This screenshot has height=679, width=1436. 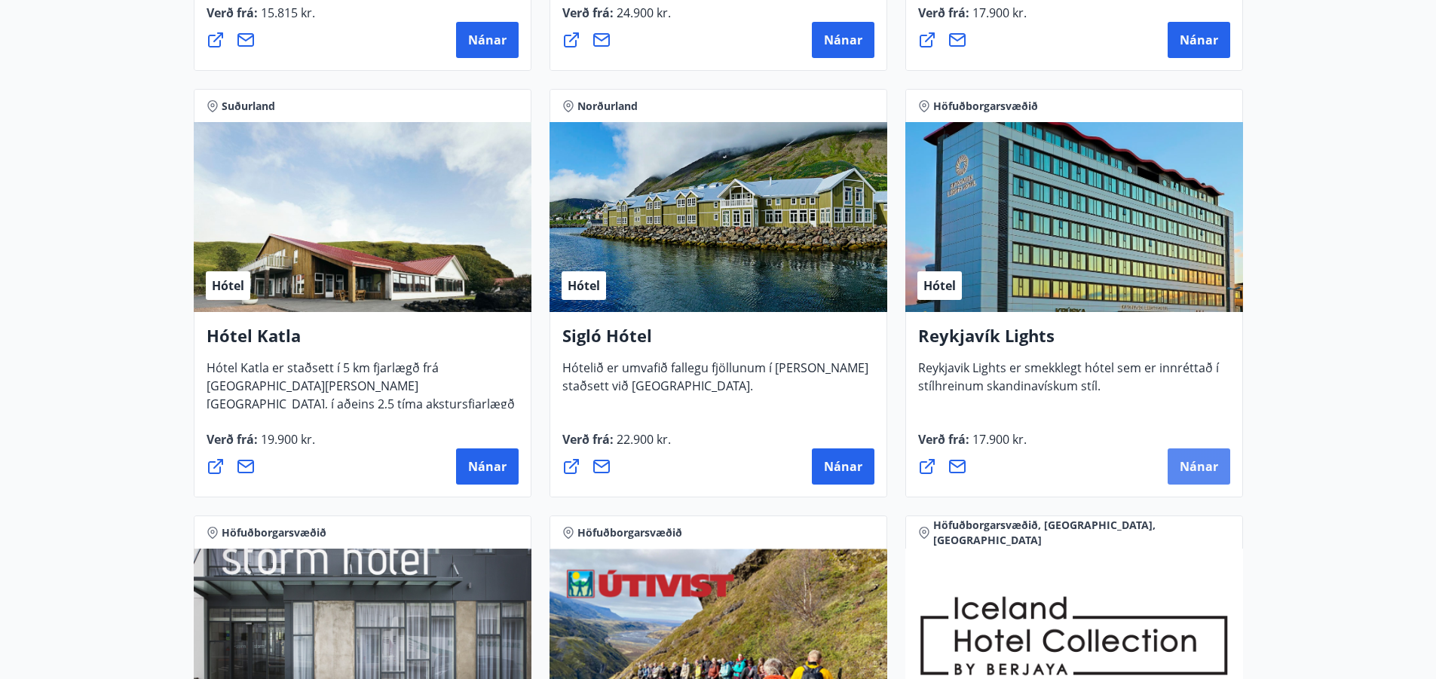 I want to click on span: Reykjavik Lights er smekklegt hótel sem er innréttað í stílhreinum skandinavískum stíl., so click(x=1068, y=383).